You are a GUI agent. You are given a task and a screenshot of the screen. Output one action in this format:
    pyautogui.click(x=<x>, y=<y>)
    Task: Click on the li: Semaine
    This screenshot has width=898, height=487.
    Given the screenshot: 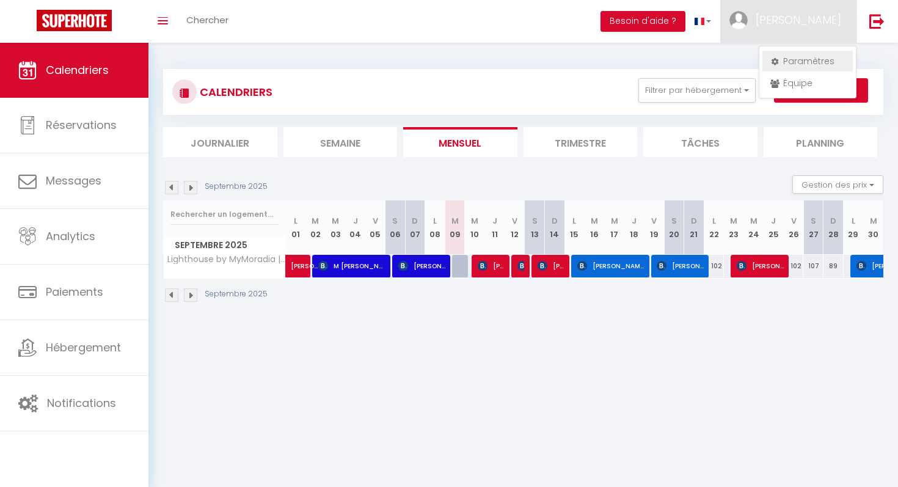 What is the action you would take?
    pyautogui.click(x=340, y=142)
    